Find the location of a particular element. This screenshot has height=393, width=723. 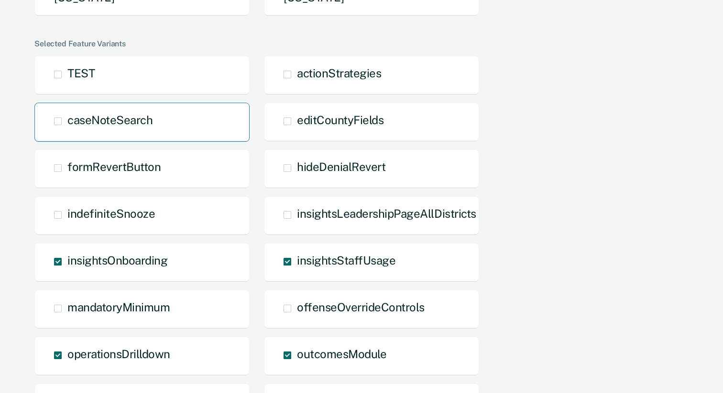

span: insightsLeadershipPageAllDistricts is located at coordinates (386, 214).